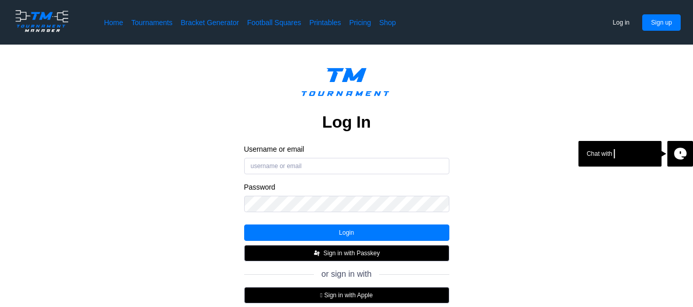  Describe the element at coordinates (113, 23) in the screenshot. I see `a: Home` at that location.